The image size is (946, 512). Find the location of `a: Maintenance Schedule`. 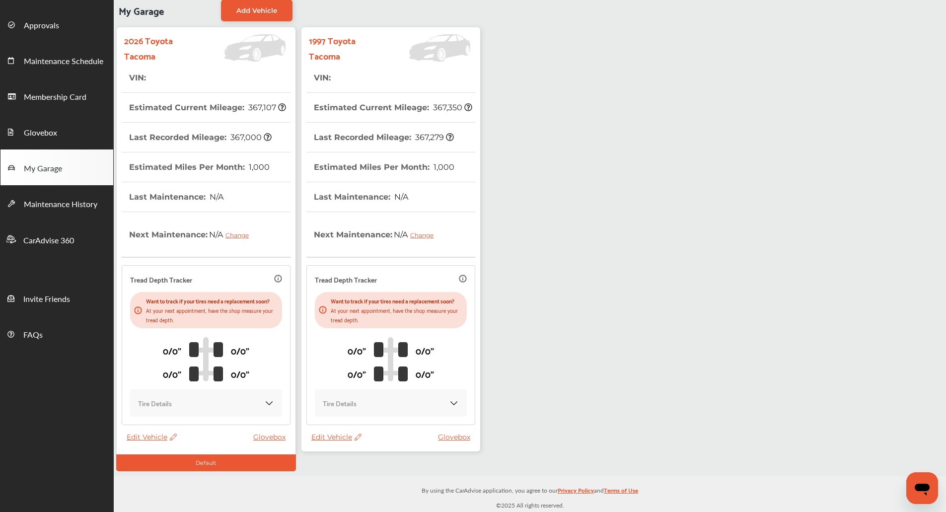

a: Maintenance Schedule is located at coordinates (57, 60).